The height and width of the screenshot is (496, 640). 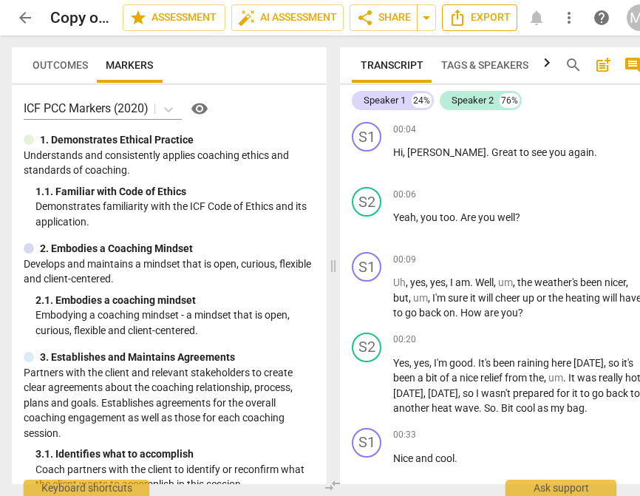 What do you see at coordinates (169, 403) in the screenshot?
I see `p: Partners with the client and relevant stakeholders to create clear agreements about the coaching ...` at bounding box center [169, 403].